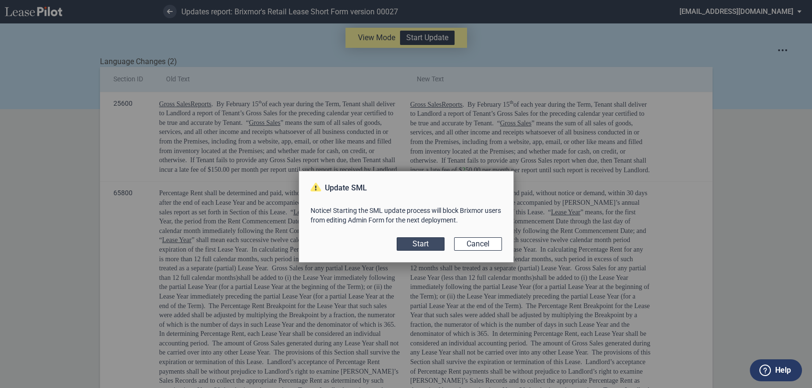  What do you see at coordinates (406, 215) in the screenshot?
I see `p: Notice! Starting the SML update process will block Brixmor users from editing Admin Form for the ...` at bounding box center [406, 215].